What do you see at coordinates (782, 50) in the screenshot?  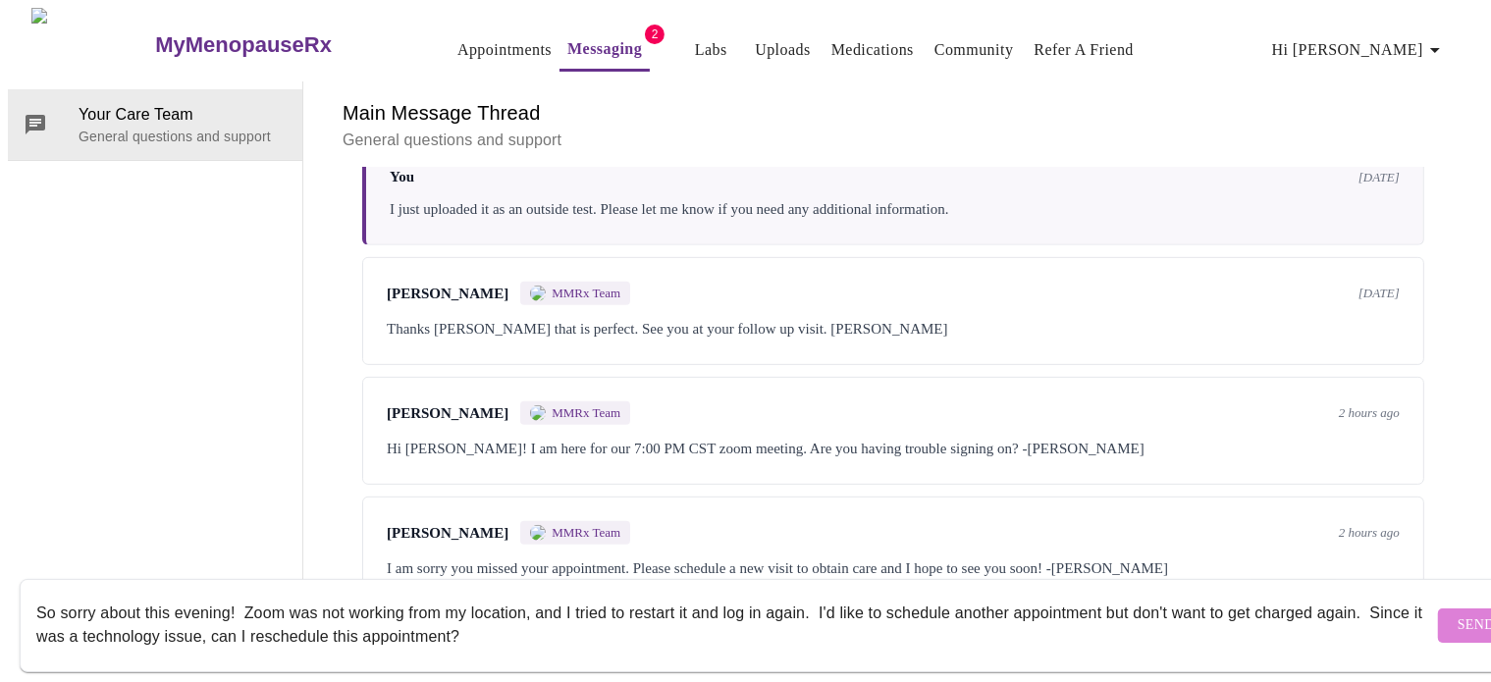 I see `a: Uploads` at bounding box center [782, 50].